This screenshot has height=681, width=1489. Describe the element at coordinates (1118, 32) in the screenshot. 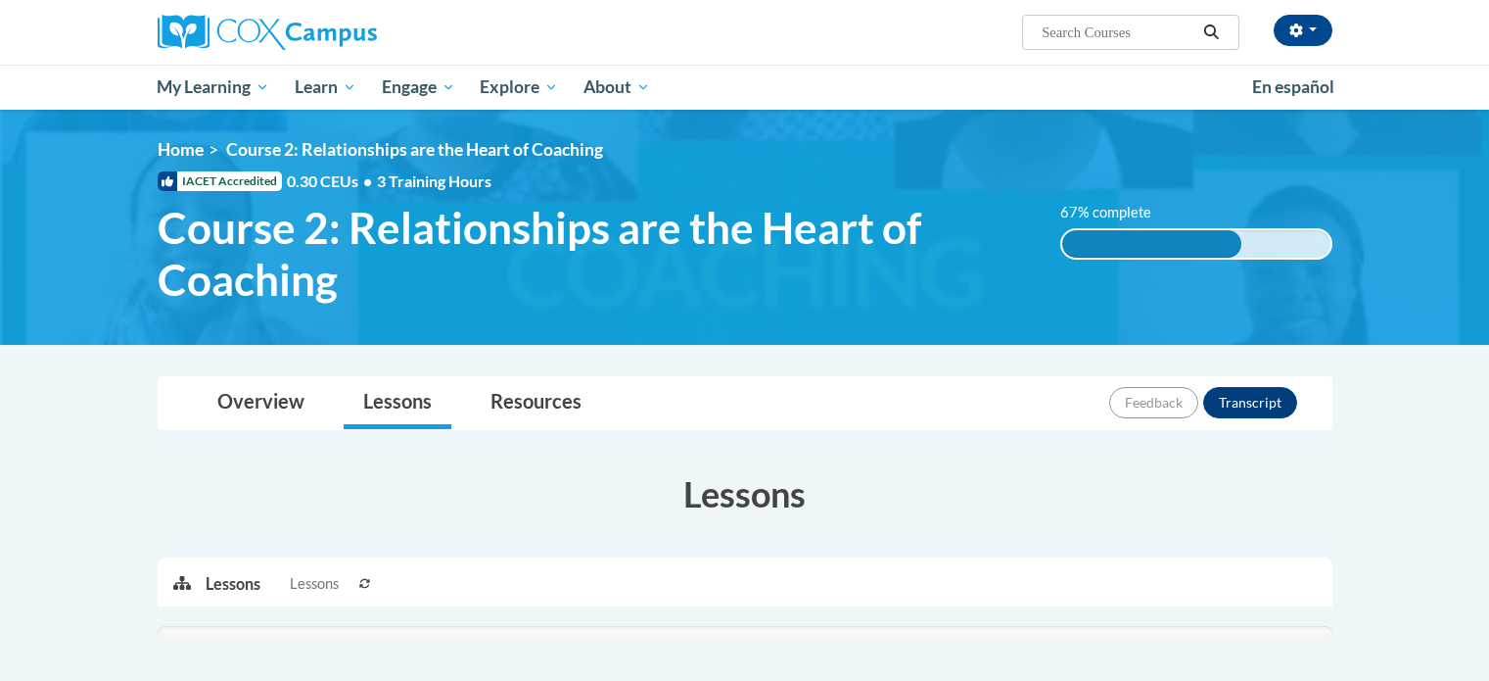

I see `input: Search Courses` at that location.